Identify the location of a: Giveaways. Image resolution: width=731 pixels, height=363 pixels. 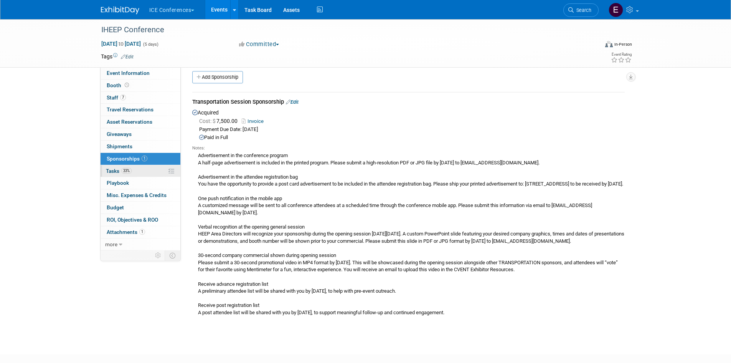
(140, 134).